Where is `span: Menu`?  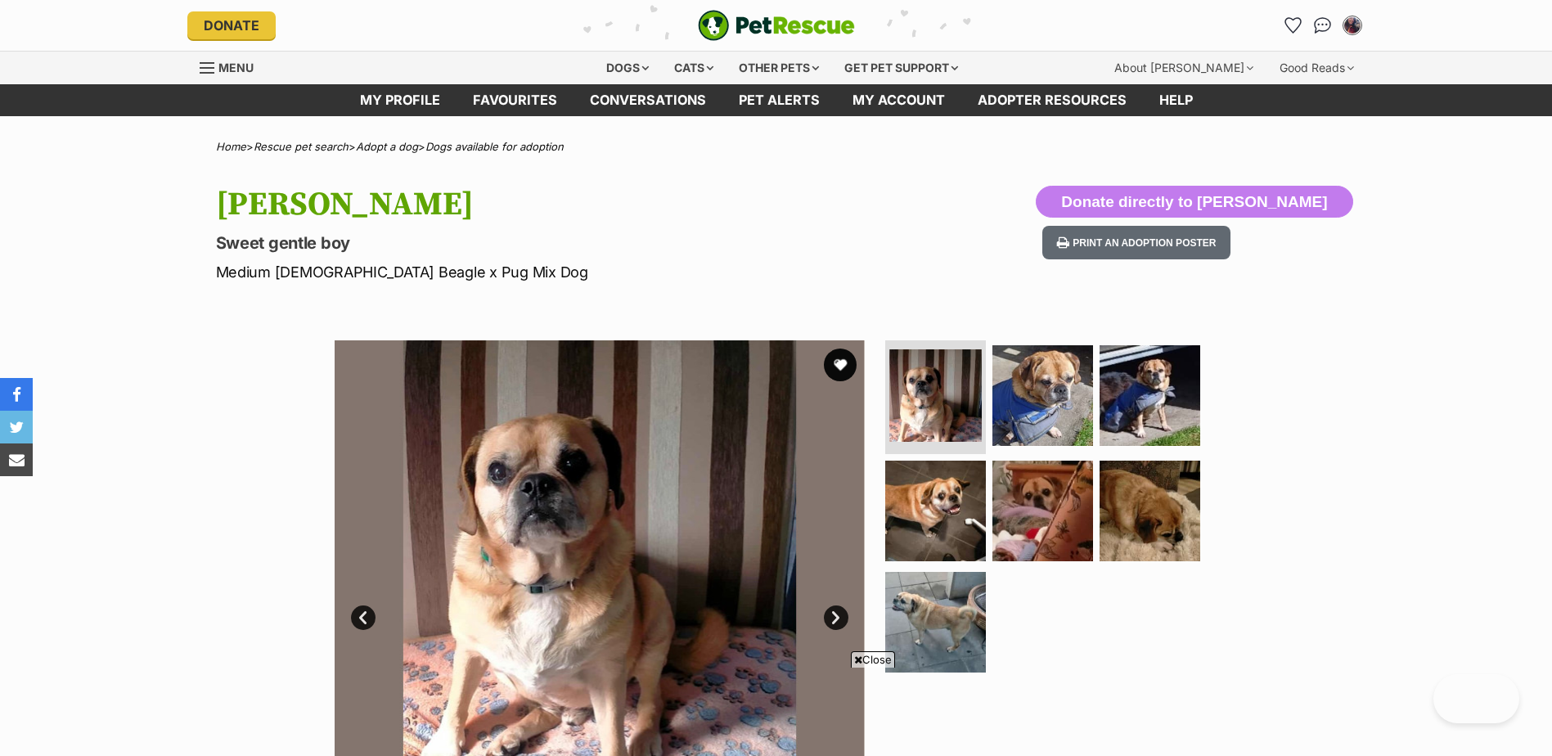
span: Menu is located at coordinates (236, 67).